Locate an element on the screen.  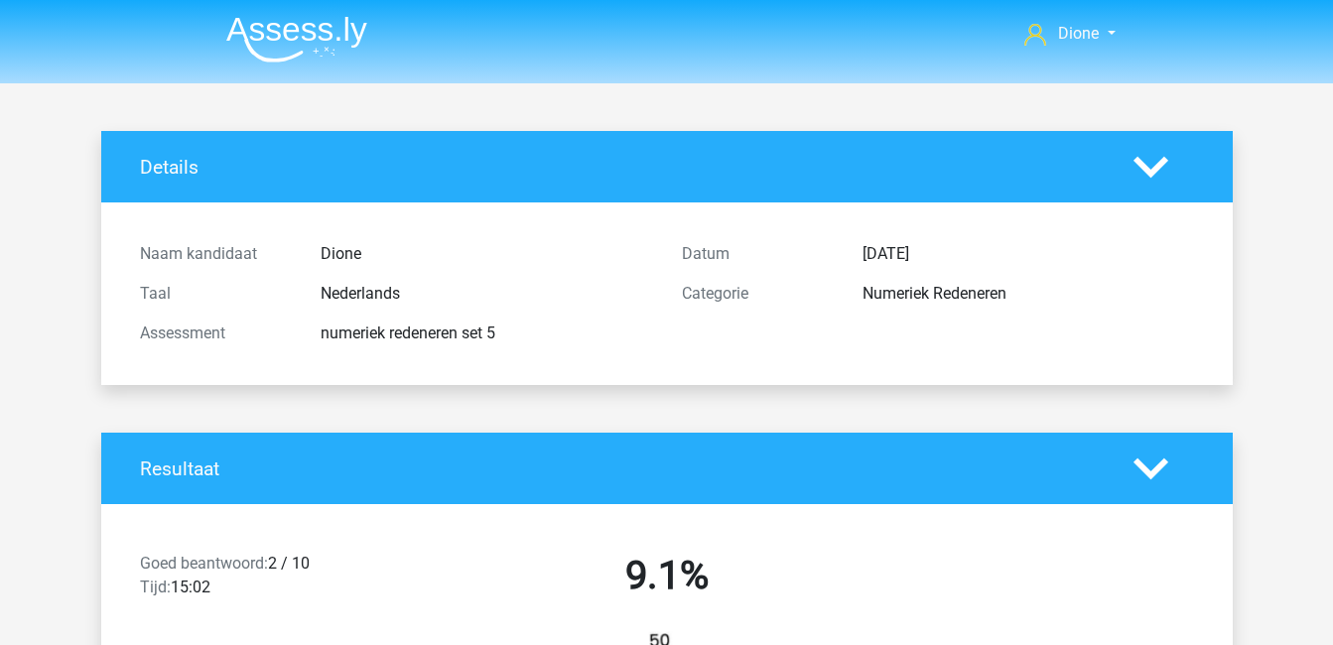
span: Tijd: is located at coordinates (155, 587).